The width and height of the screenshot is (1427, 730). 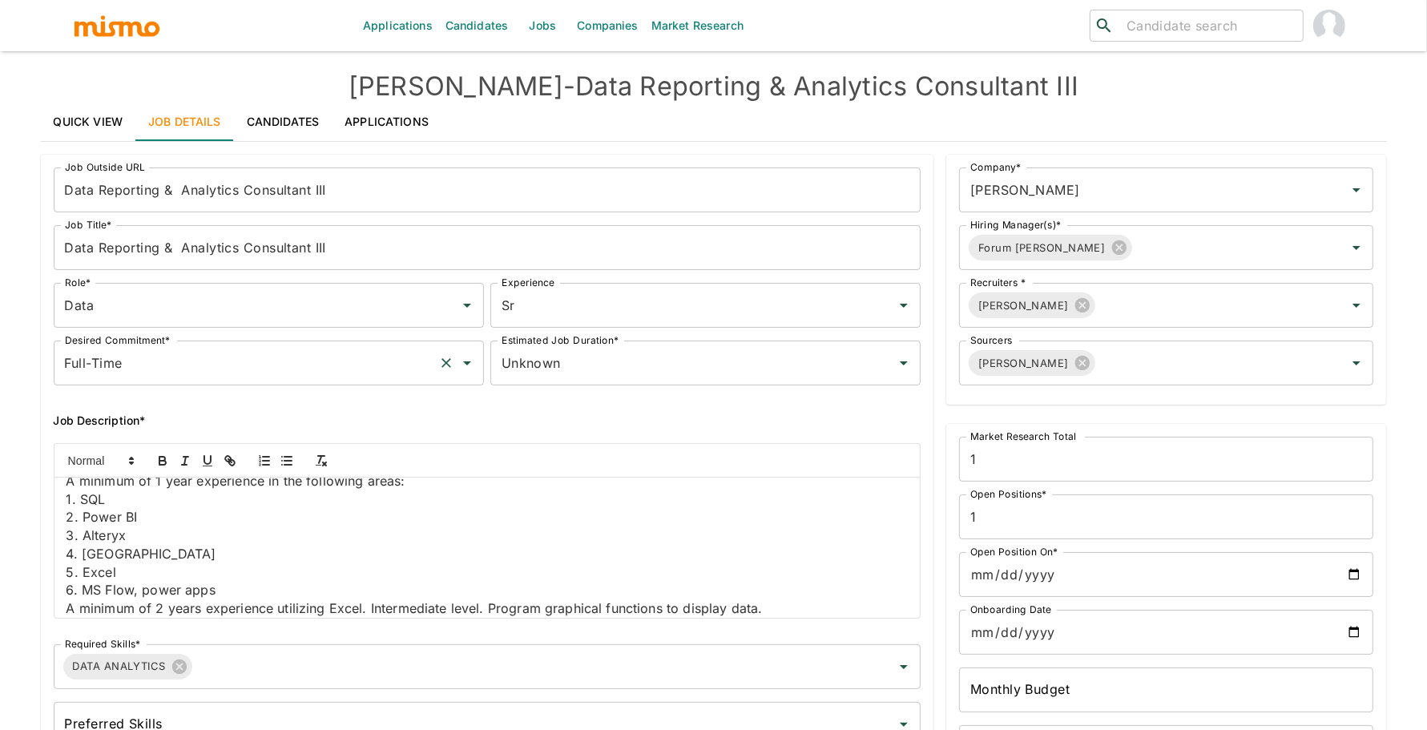 What do you see at coordinates (1009, 494) in the screenshot?
I see `label: Open Positions*` at bounding box center [1009, 494].